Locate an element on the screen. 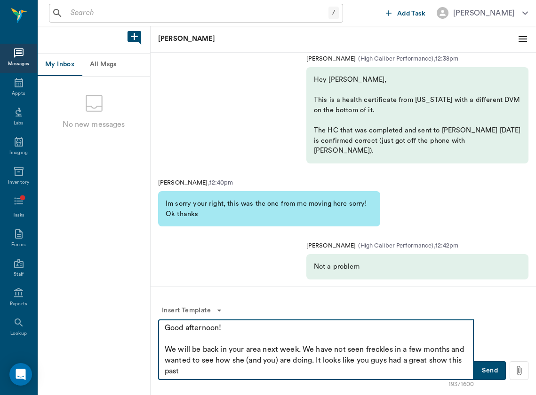 This screenshot has width=536, height=395. button: Add Task is located at coordinates (405, 13).